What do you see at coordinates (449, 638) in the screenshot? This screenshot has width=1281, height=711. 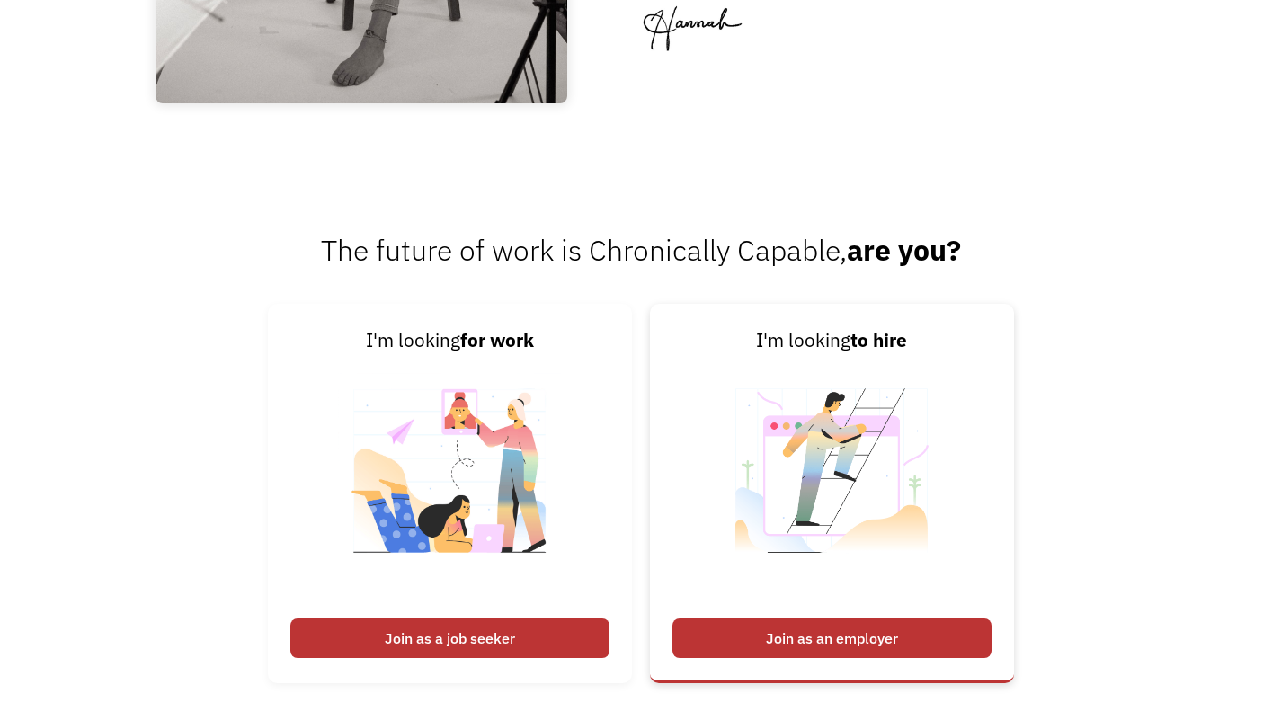 I see `div: Join as a job seeker` at bounding box center [449, 638].